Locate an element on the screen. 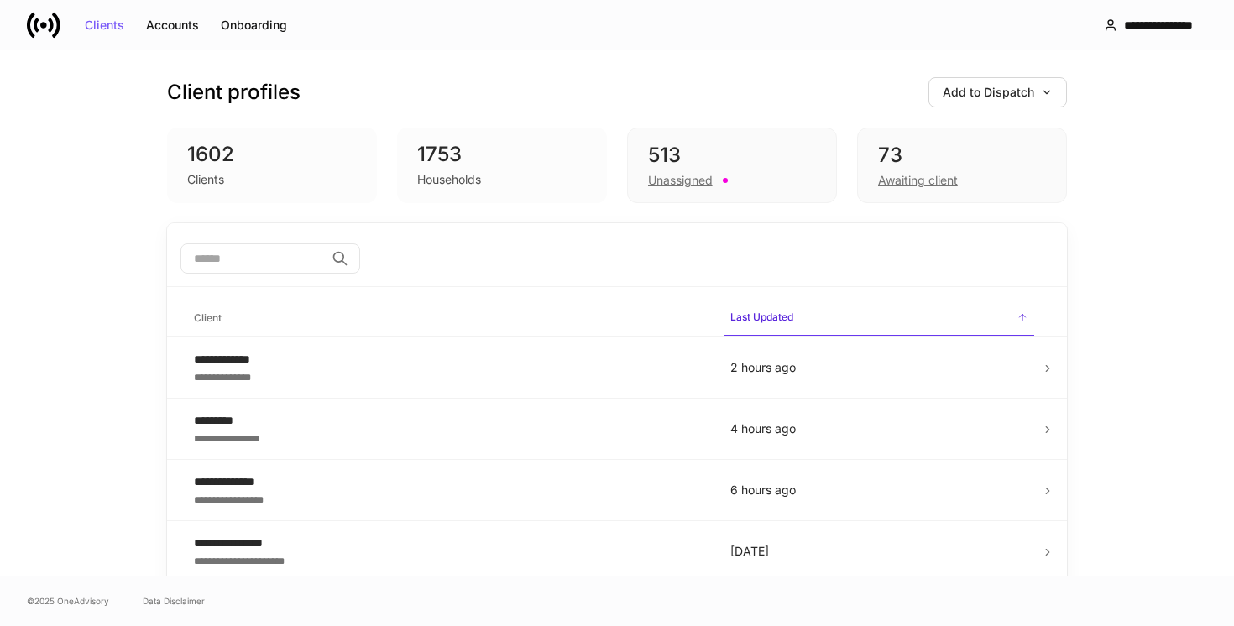  button: Clients is located at coordinates (104, 25).